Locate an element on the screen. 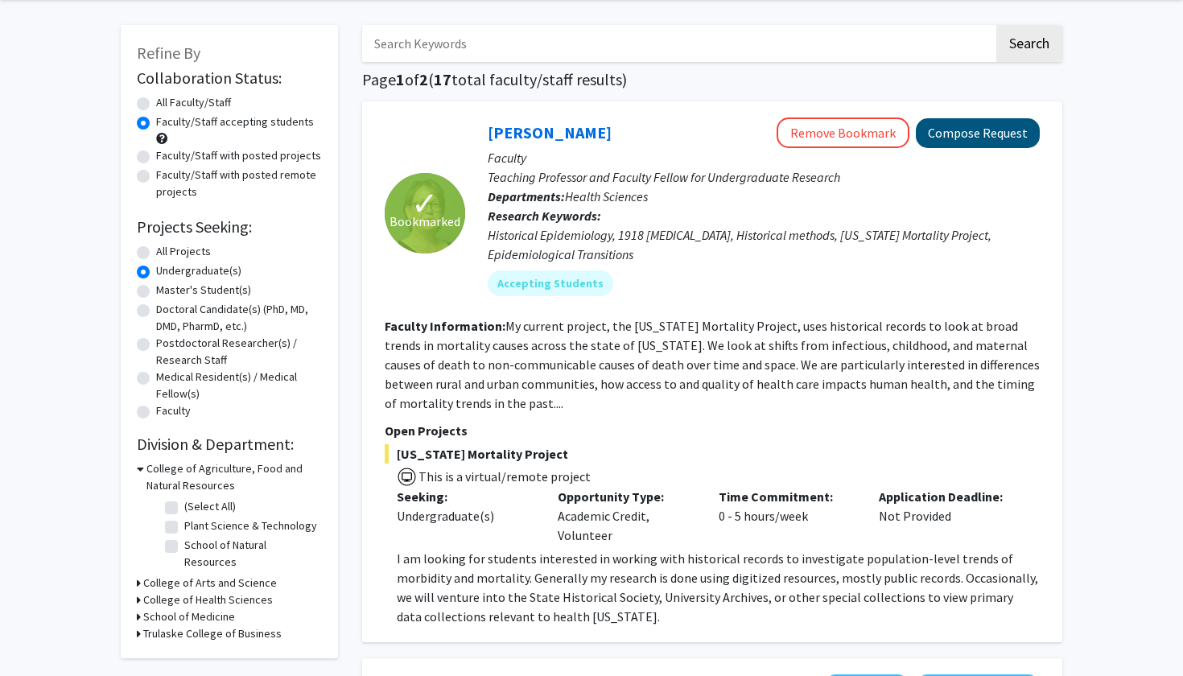  p: Faculty is located at coordinates (764, 158).